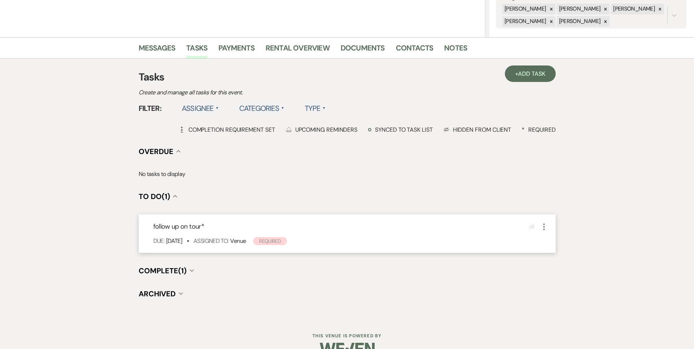  What do you see at coordinates (362, 50) in the screenshot?
I see `a: Documents` at bounding box center [362, 50].